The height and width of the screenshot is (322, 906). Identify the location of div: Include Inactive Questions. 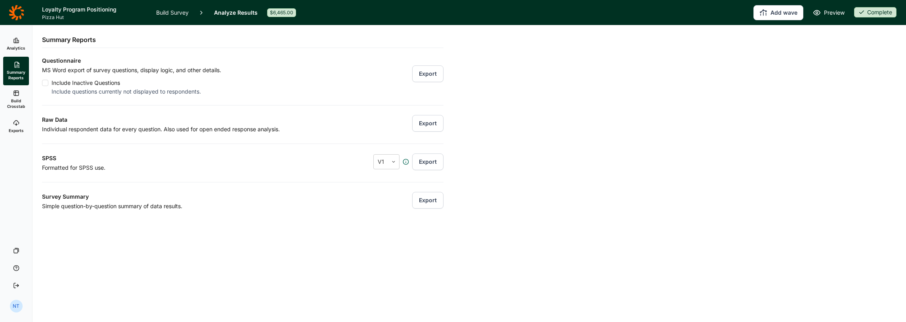
(136, 83).